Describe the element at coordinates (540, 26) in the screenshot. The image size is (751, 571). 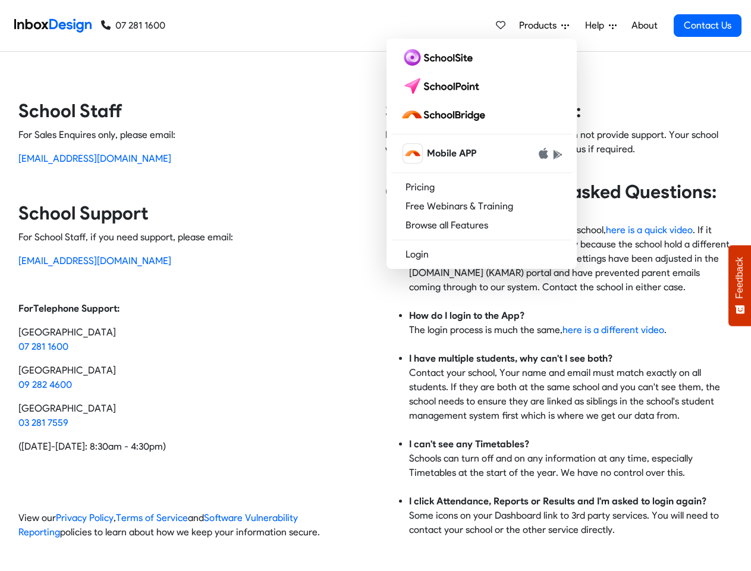
I see `span: Products` at that location.